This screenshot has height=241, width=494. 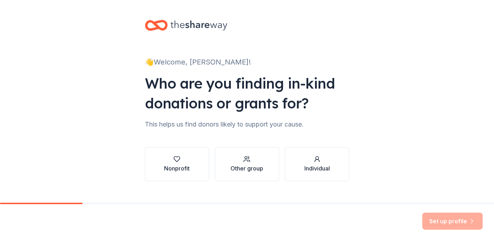 I want to click on button: Nonprofit, so click(x=177, y=164).